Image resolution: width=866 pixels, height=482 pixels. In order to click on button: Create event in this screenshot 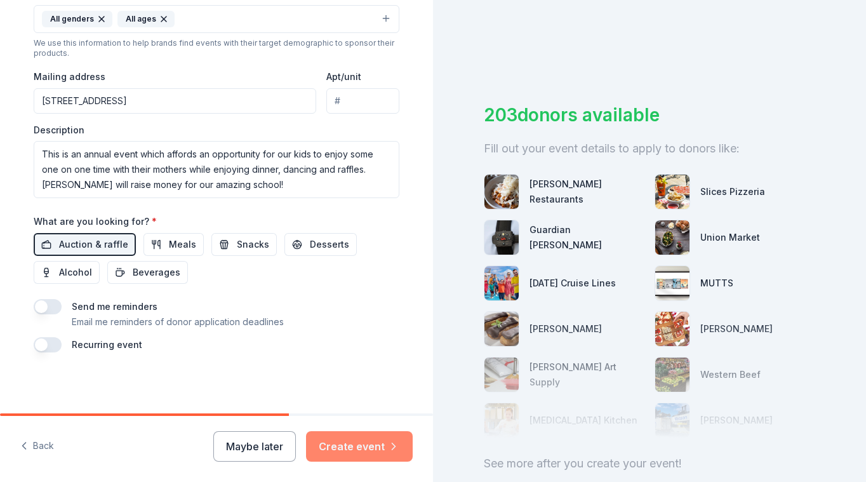, I will do `click(359, 446)`.